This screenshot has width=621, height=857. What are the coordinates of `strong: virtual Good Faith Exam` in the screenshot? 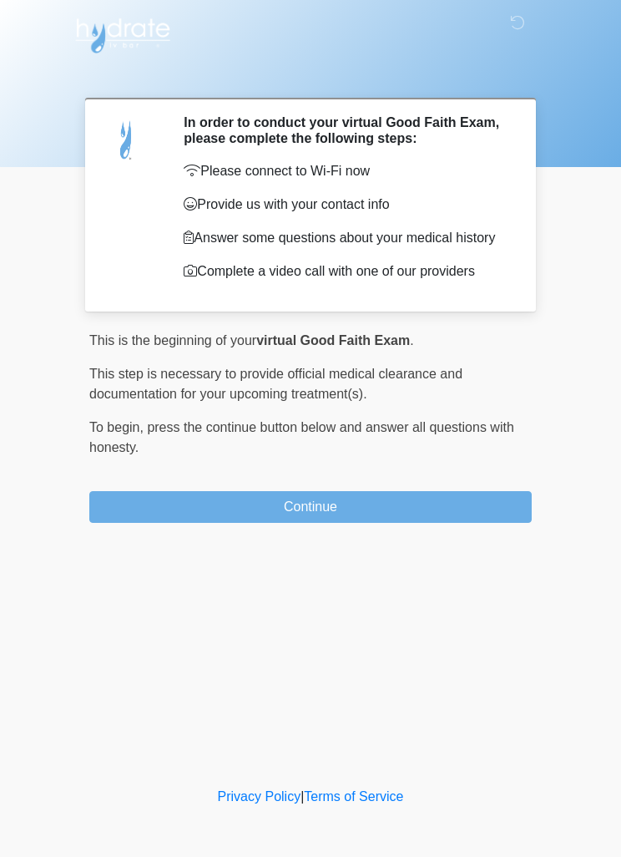 It's located at (333, 340).